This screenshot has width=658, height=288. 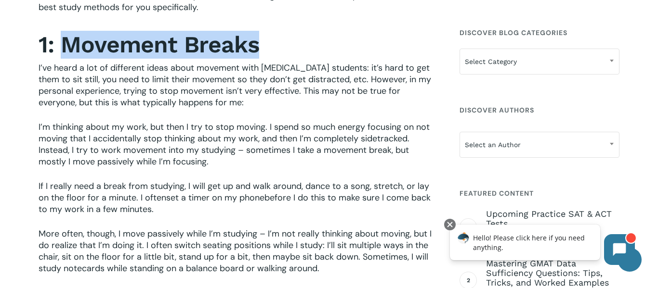 I want to click on h4: Discover Blog Categories, so click(x=539, y=33).